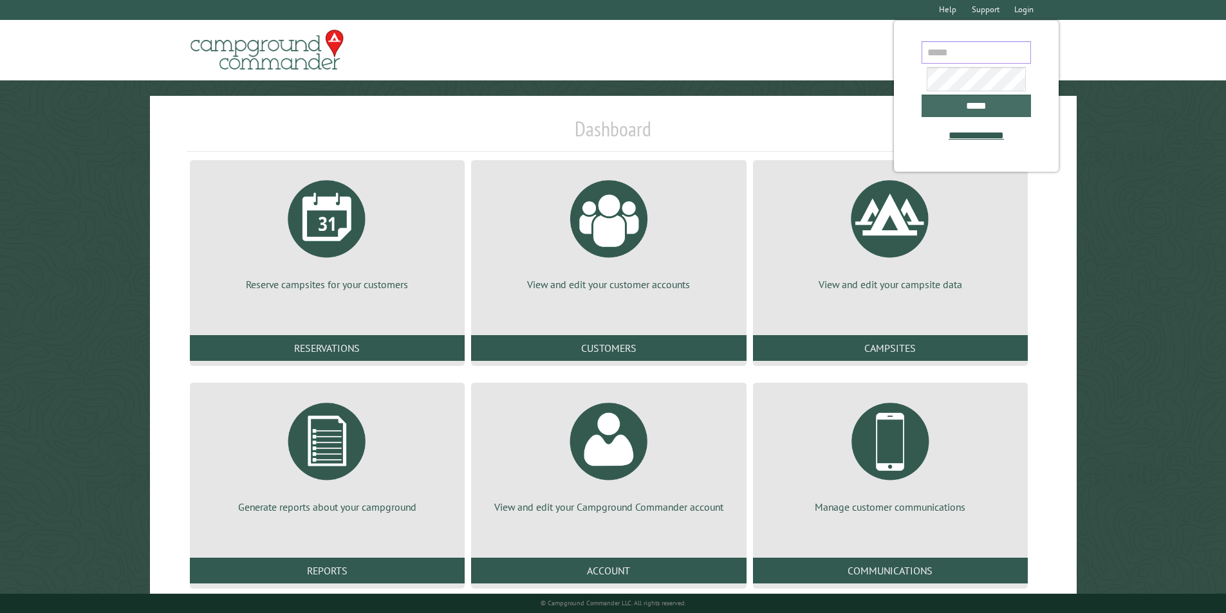 The height and width of the screenshot is (613, 1226). What do you see at coordinates (608, 571) in the screenshot?
I see `a: Account` at bounding box center [608, 571].